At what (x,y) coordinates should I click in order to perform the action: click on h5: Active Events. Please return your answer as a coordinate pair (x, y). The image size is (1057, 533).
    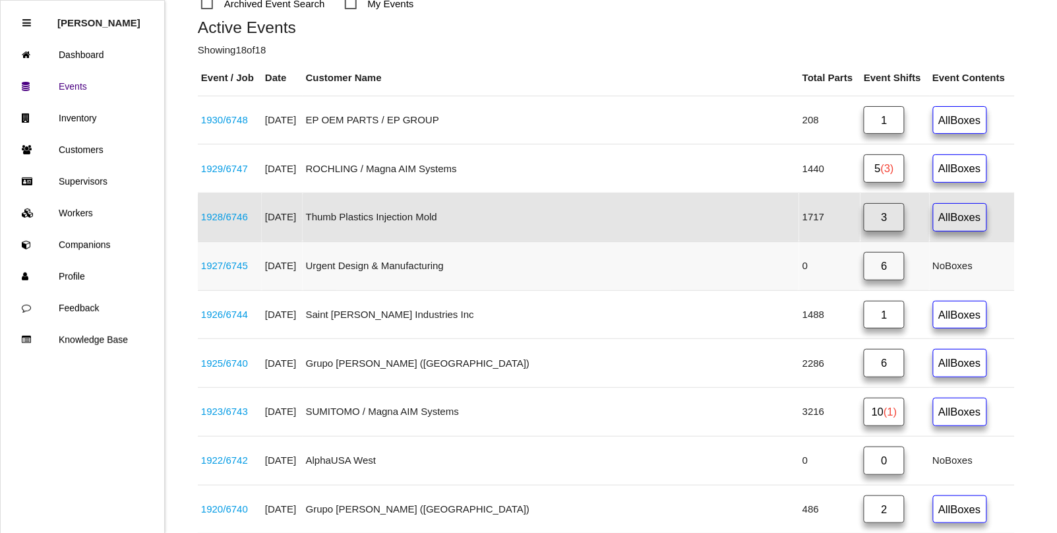
    Looking at the image, I should click on (606, 27).